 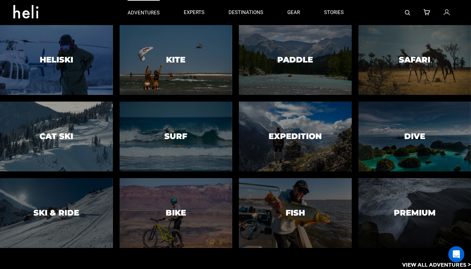 What do you see at coordinates (246, 12) in the screenshot?
I see `p: destinations` at bounding box center [246, 12].